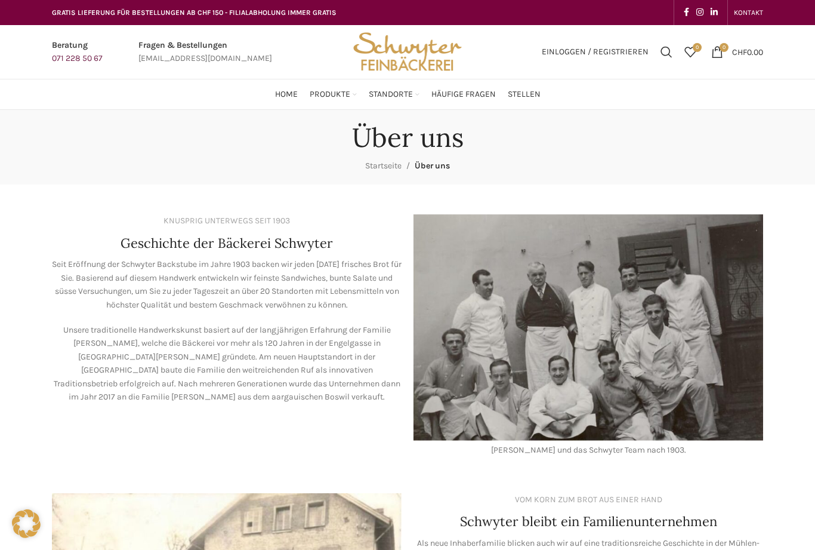 The width and height of the screenshot is (815, 550). Describe the element at coordinates (740, 51) in the screenshot. I see `span: CHF` at that location.